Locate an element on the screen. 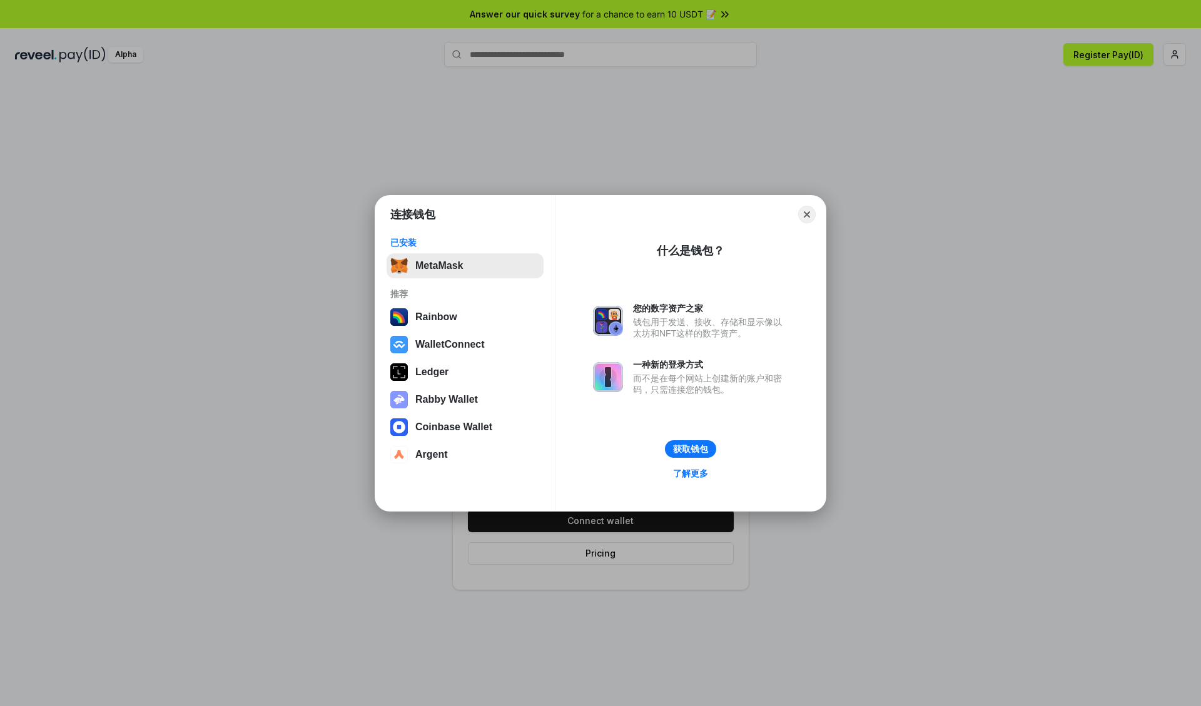 The height and width of the screenshot is (706, 1201). div: Rabby Wallet is located at coordinates (447, 400).